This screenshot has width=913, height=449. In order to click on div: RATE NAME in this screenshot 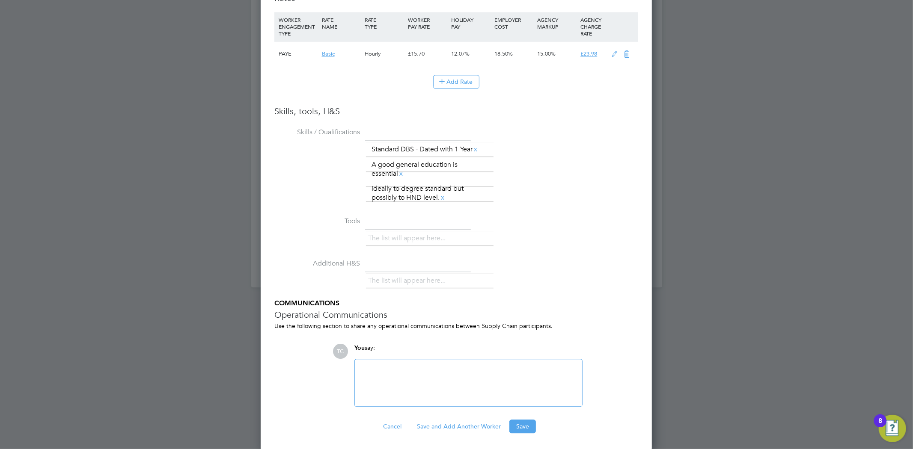, I will do `click(341, 23)`.